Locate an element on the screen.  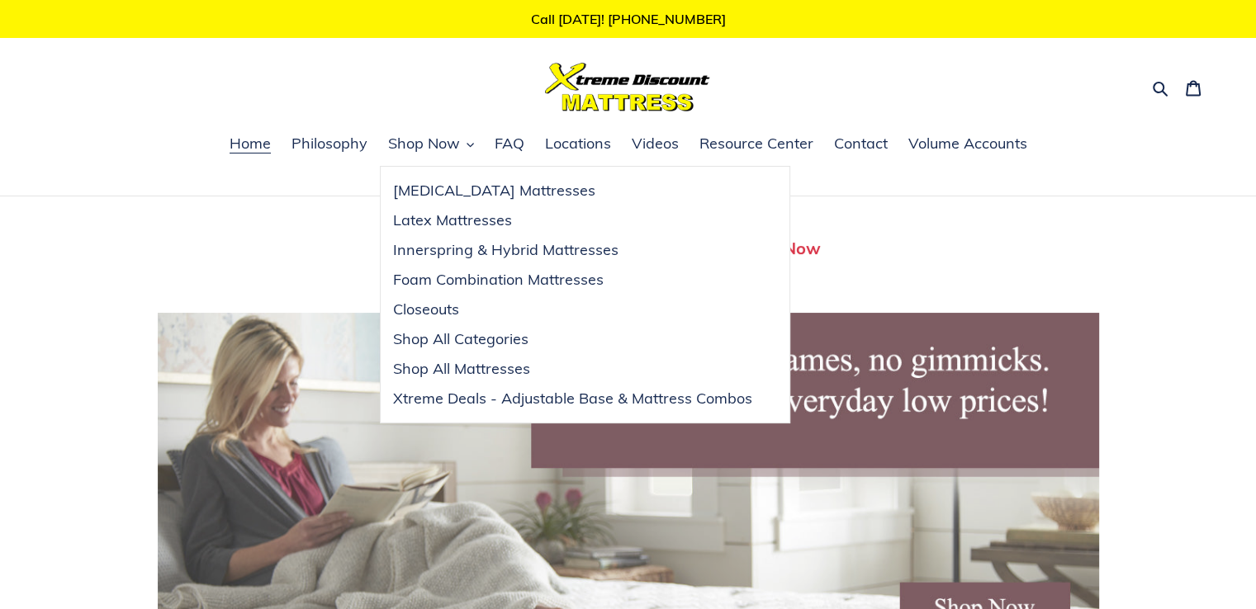
a: Home is located at coordinates (250, 145).